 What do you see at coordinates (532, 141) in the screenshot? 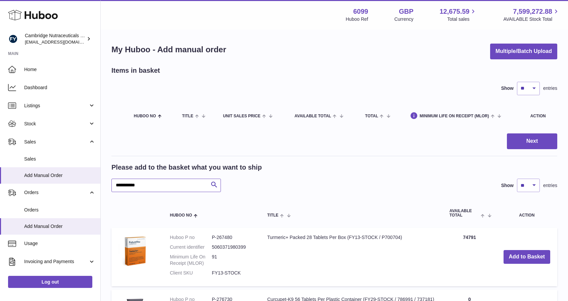
I see `button: Next` at bounding box center [532, 141].